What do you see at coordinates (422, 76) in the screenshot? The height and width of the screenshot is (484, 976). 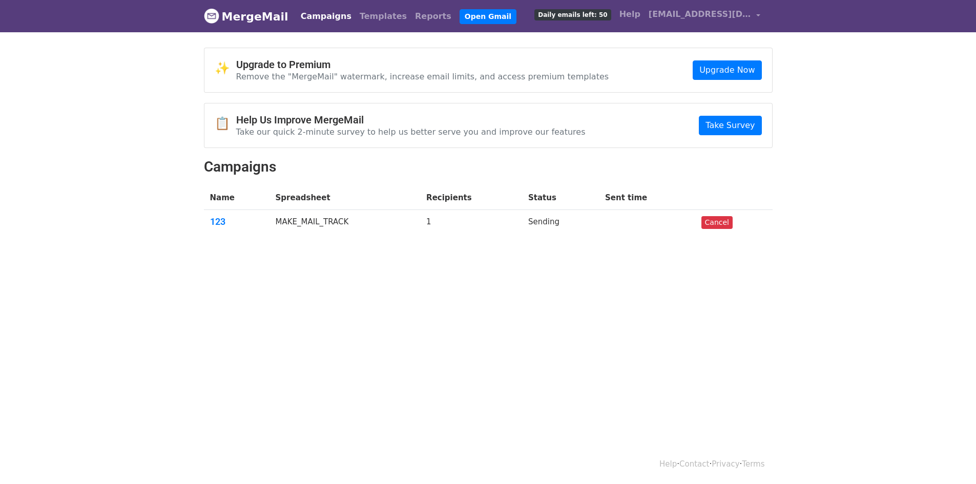 I see `p: Remove the "MergeMail" watermark, increase email limits, and access premium templates` at bounding box center [422, 76].